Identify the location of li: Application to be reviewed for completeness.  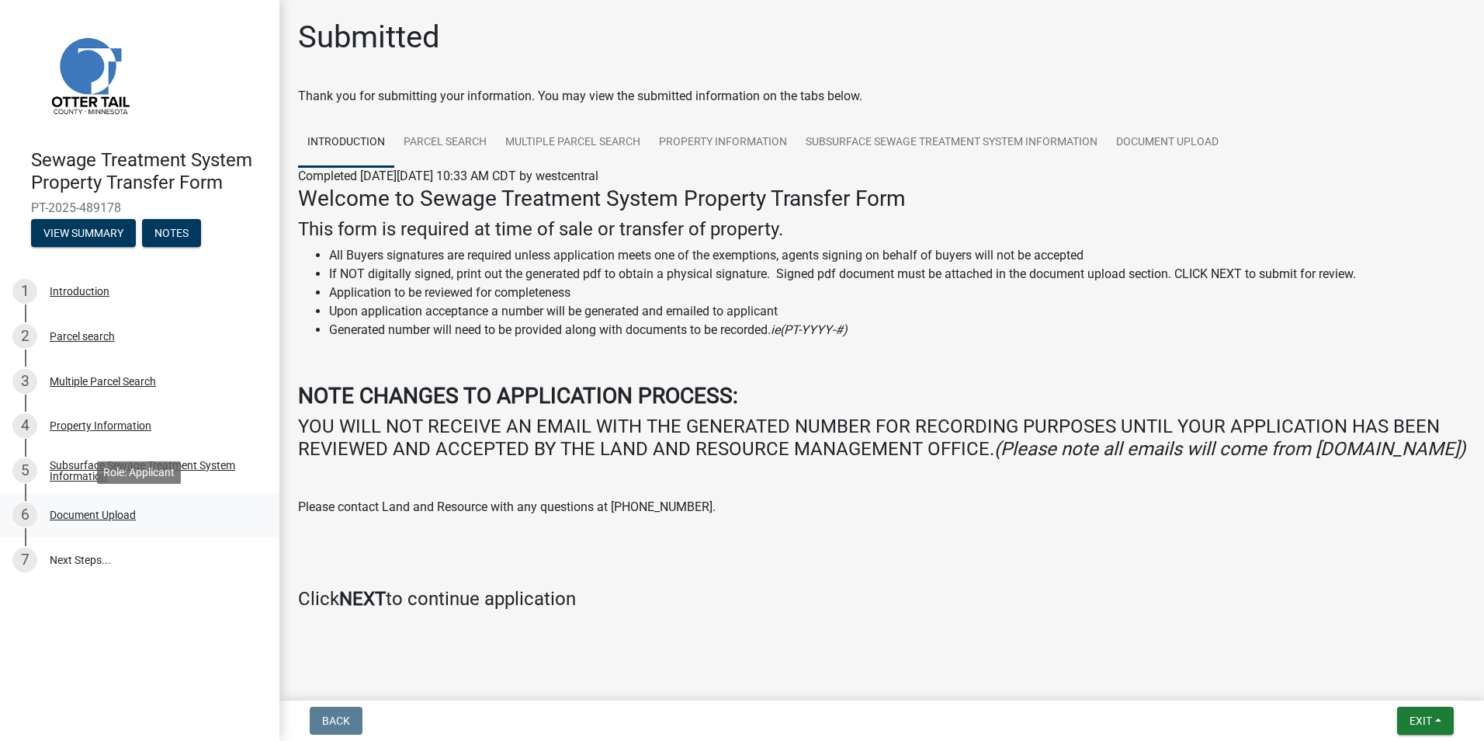
(898, 293).